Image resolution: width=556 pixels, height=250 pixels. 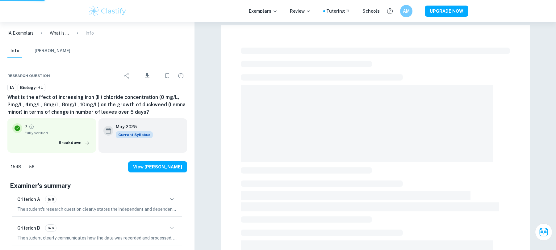 I want to click on img: Clastify logo, so click(x=107, y=11).